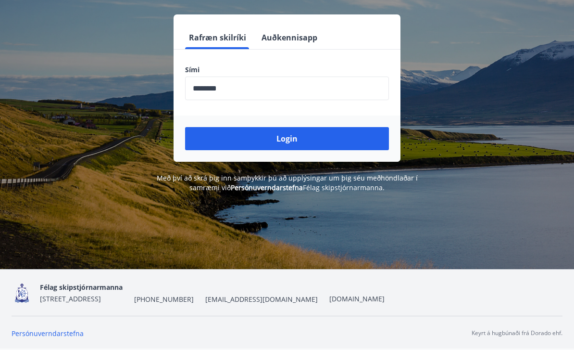 The image size is (574, 350). I want to click on p: Keyrt á hugbúnaði frá Dorado ehf., so click(517, 333).